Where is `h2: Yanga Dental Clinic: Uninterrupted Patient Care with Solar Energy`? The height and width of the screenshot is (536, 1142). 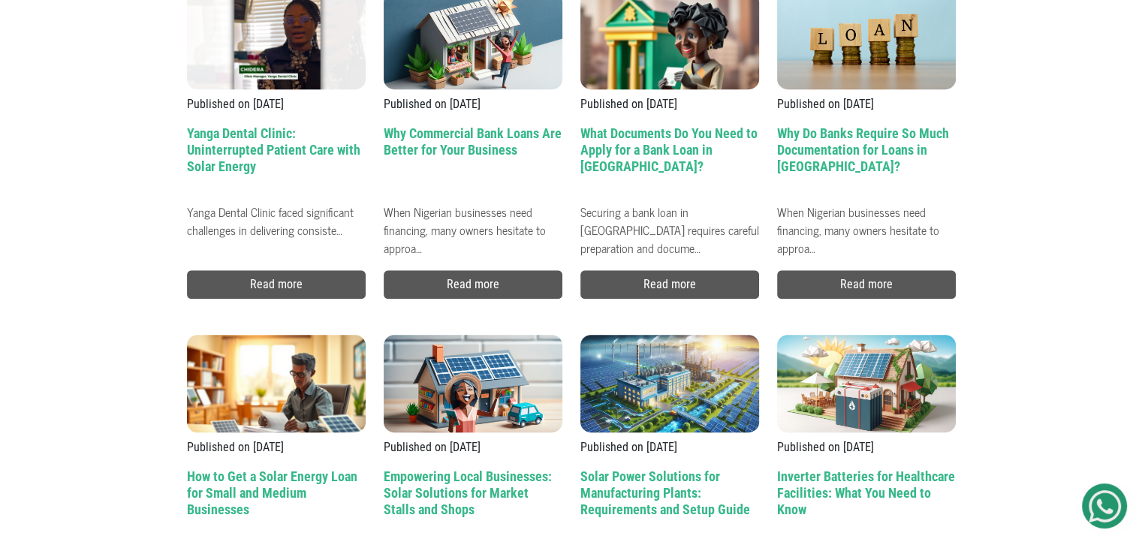 h2: Yanga Dental Clinic: Uninterrupted Patient Care with Solar Energy is located at coordinates (276, 161).